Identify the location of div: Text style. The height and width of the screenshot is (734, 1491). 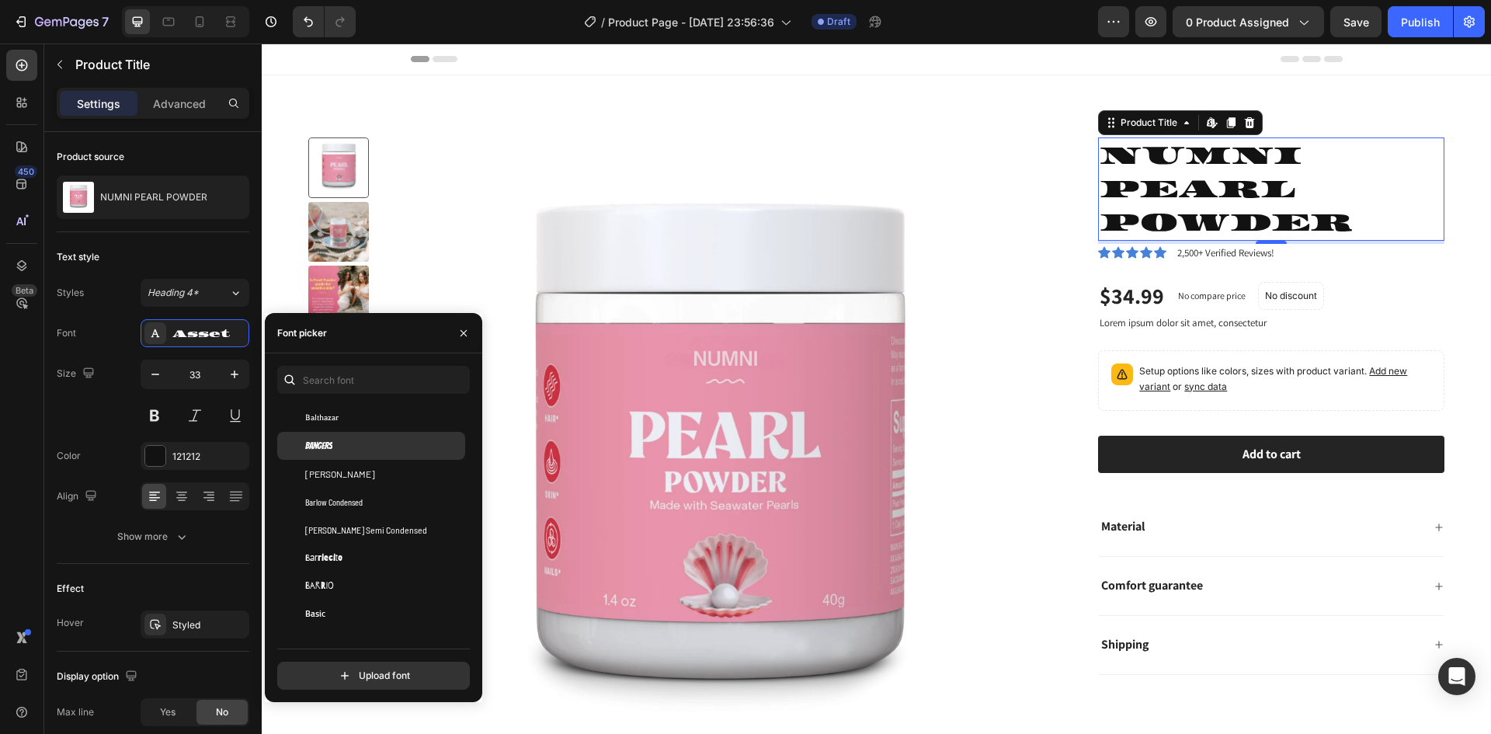
(78, 257).